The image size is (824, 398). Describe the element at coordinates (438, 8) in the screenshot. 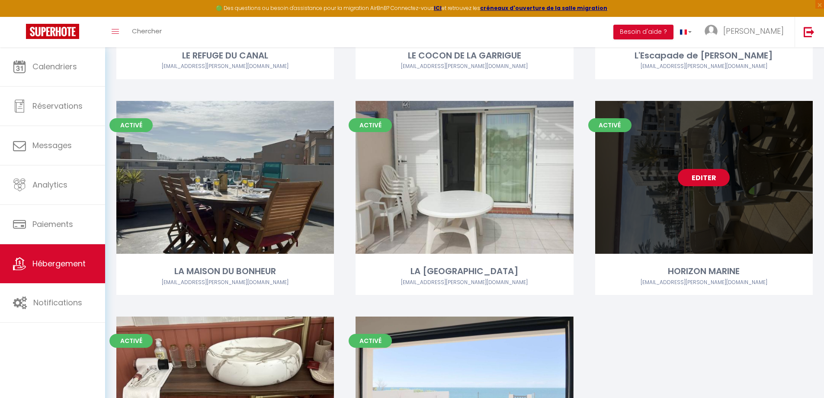

I see `strong: ICI` at that location.